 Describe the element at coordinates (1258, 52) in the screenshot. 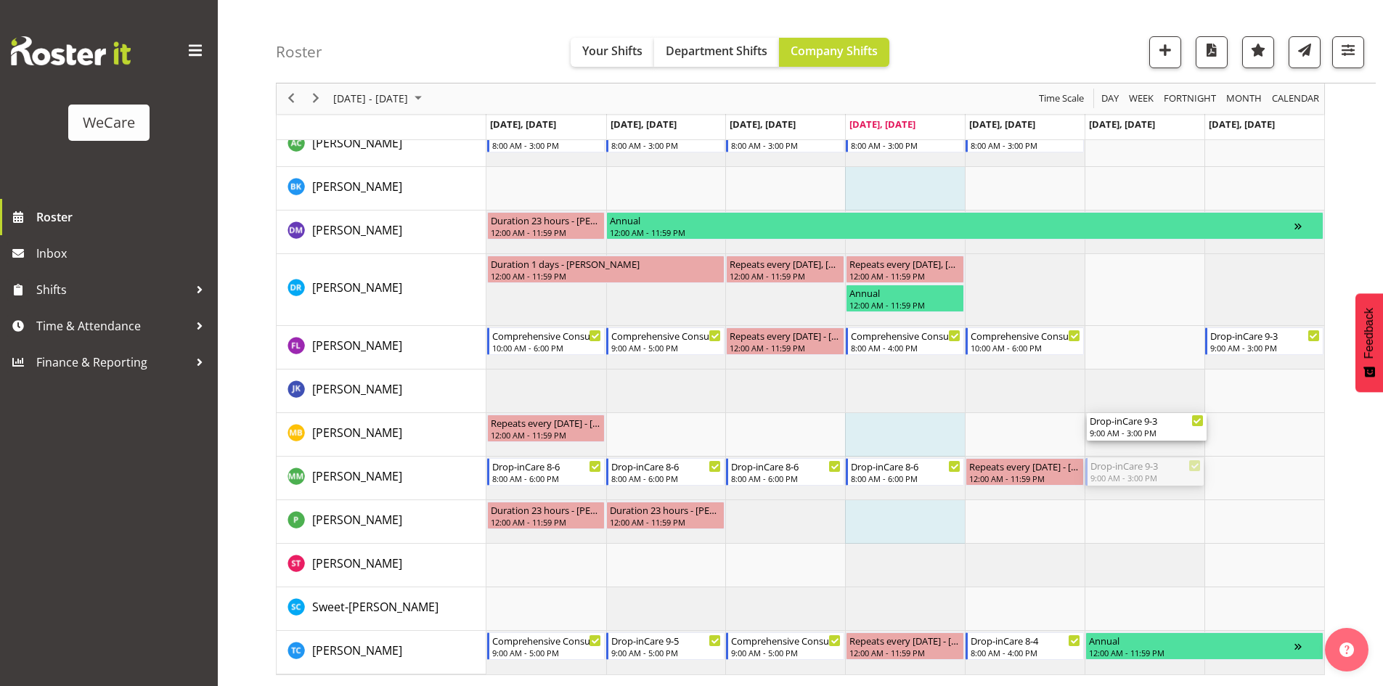

I see `button: Highlight an important date within the roster.` at that location.